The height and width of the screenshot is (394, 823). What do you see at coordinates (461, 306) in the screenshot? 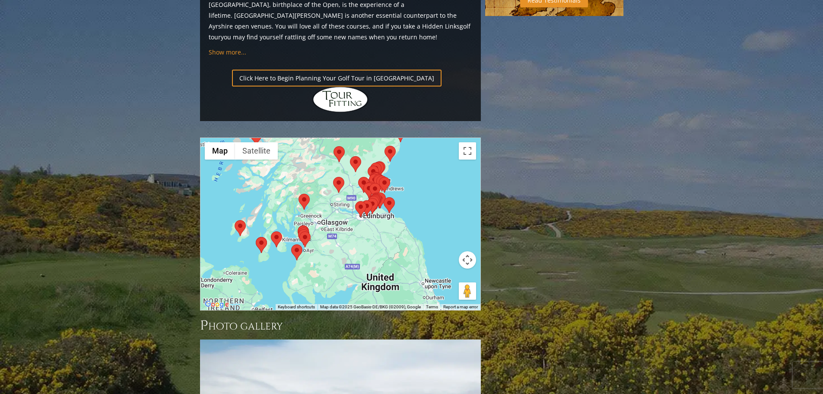
I see `a: Report a map error` at bounding box center [461, 306].